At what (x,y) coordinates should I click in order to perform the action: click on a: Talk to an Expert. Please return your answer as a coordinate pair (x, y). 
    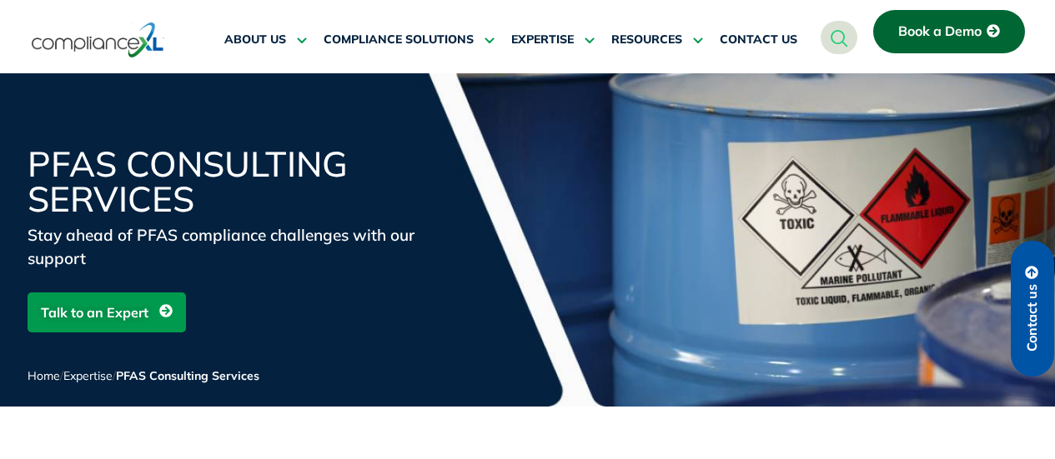
    Looking at the image, I should click on (107, 313).